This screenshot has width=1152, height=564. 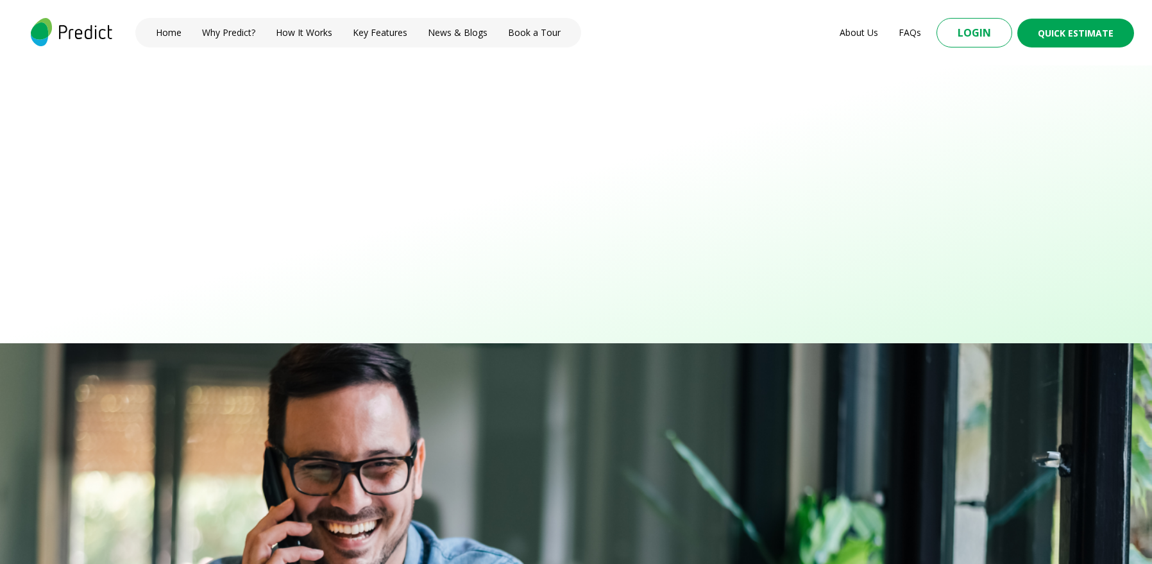 What do you see at coordinates (380, 33) in the screenshot?
I see `a: Key Features` at bounding box center [380, 33].